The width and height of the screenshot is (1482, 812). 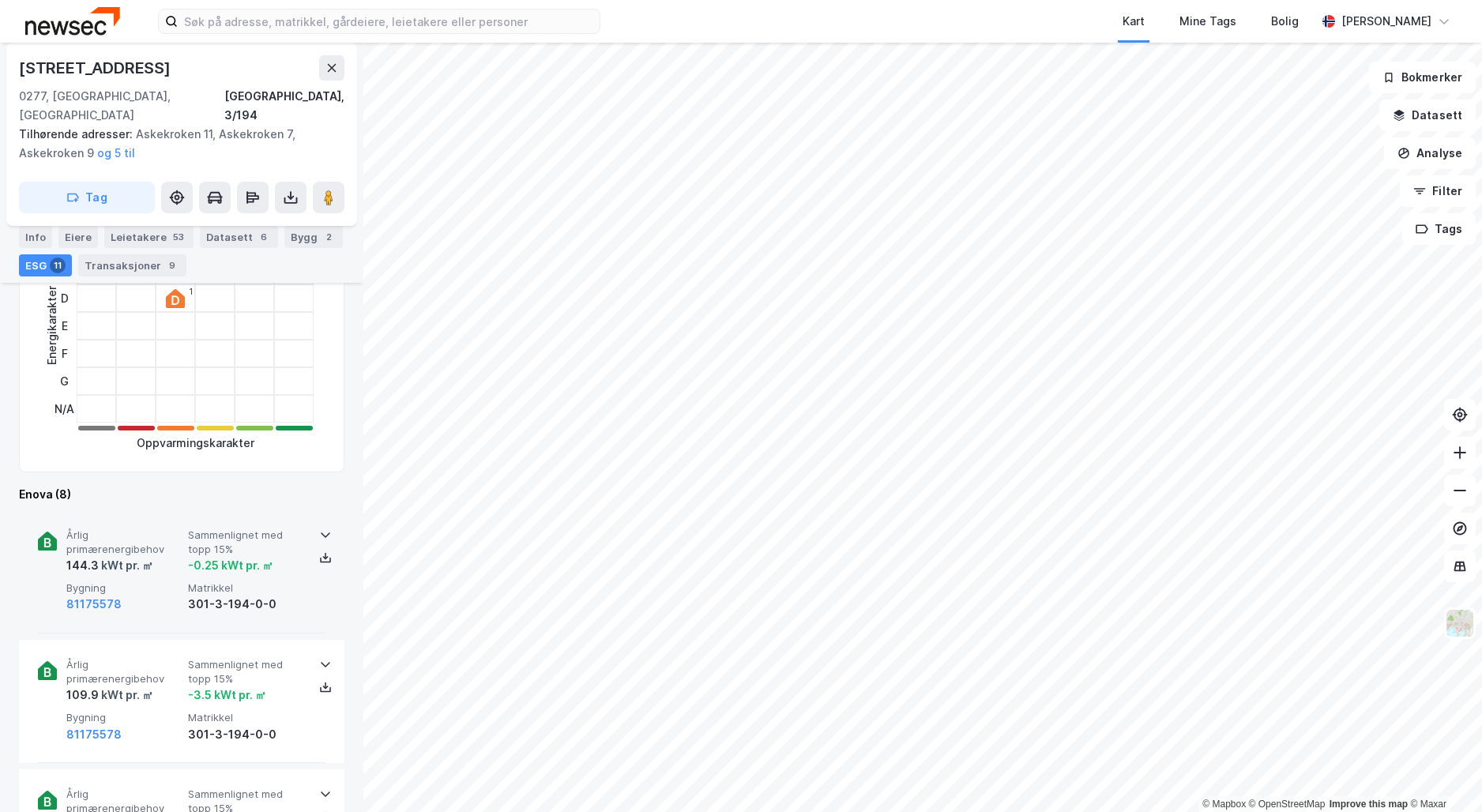 What do you see at coordinates (149, 237) in the screenshot?
I see `div: Leietakere` at bounding box center [149, 237].